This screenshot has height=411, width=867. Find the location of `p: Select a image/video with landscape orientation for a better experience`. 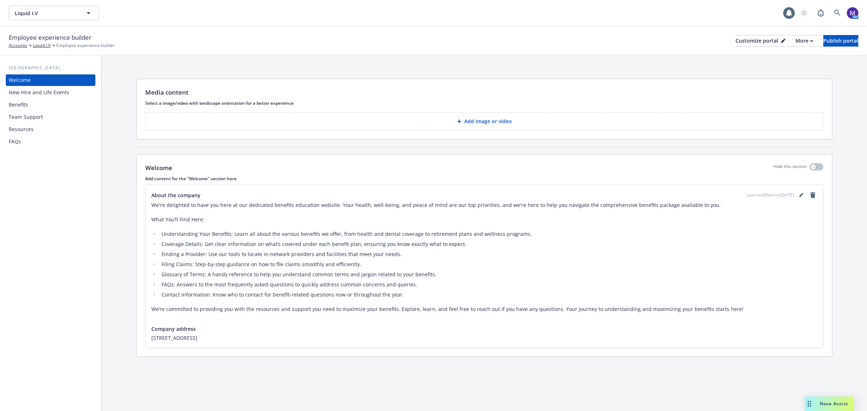

p: Select a image/video with landscape orientation for a better experience is located at coordinates (484, 103).